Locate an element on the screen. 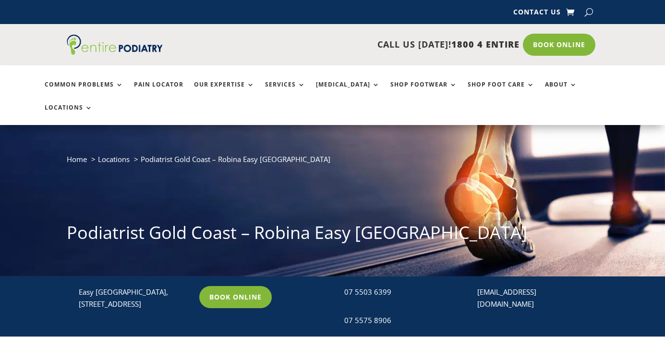  a: Home is located at coordinates (77, 159).